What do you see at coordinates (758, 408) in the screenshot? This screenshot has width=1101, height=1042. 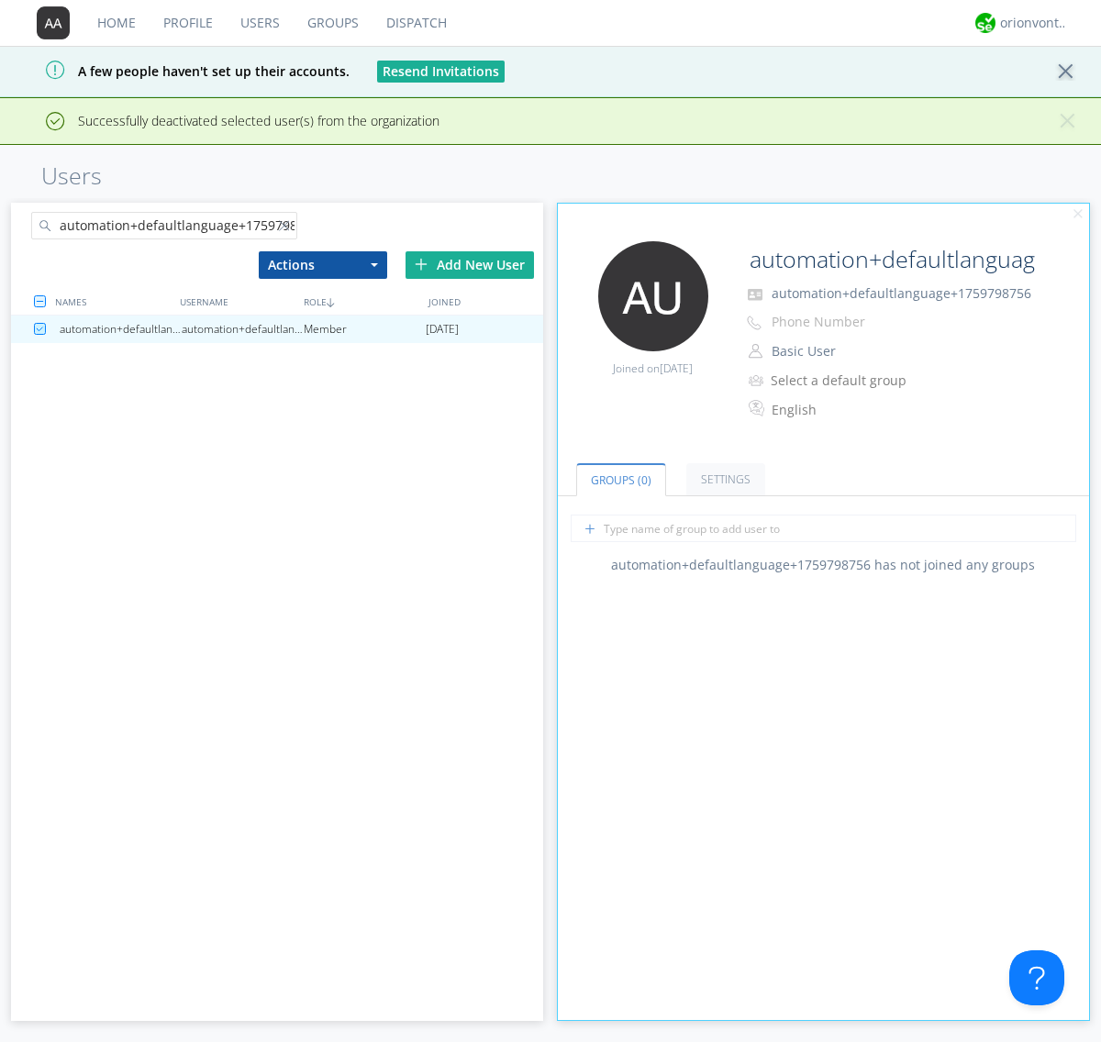 I see `img: In groups with Translation enabled, this user's messages will be automatically translated to and ...` at bounding box center [758, 408].